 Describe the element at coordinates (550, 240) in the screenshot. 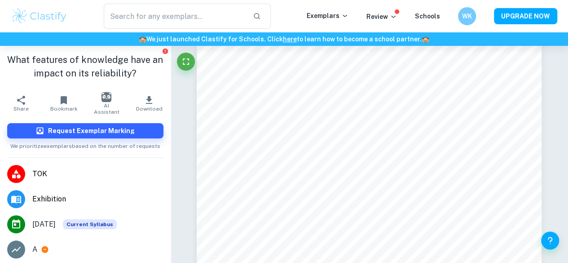

I see `button: Help and Feedback` at that location.